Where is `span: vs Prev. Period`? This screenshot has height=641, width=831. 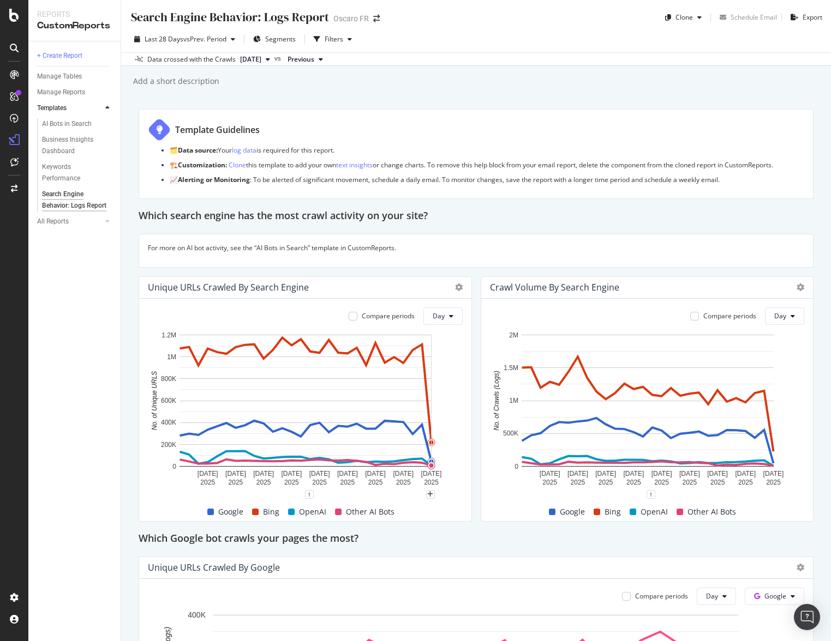 span: vs Prev. Period is located at coordinates (205, 39).